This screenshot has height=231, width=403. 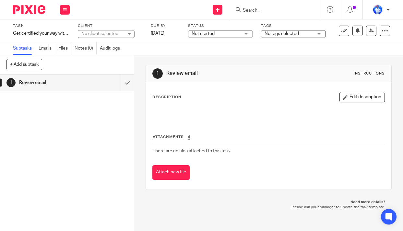 What do you see at coordinates (269, 207) in the screenshot?
I see `p: Please ask your manager to update the task template.` at bounding box center [269, 207].